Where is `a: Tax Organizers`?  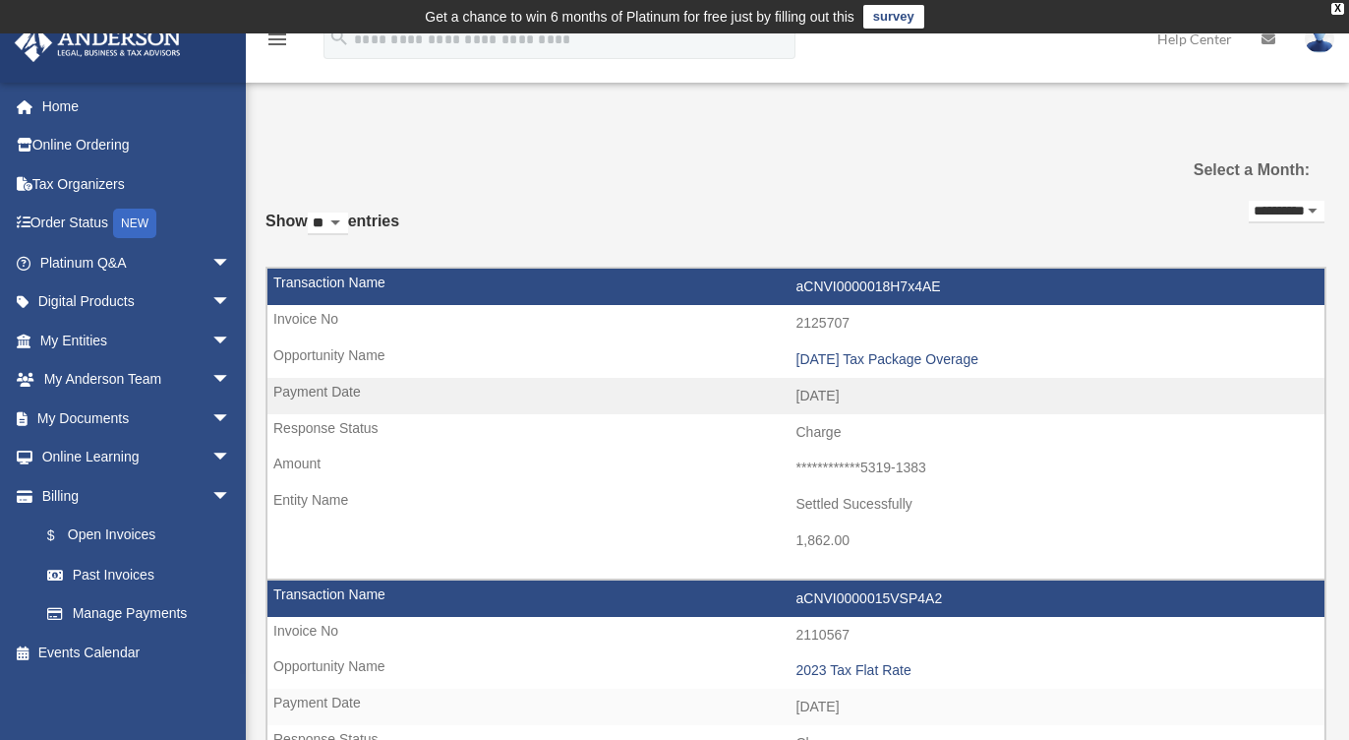
a: Tax Organizers is located at coordinates (137, 184).